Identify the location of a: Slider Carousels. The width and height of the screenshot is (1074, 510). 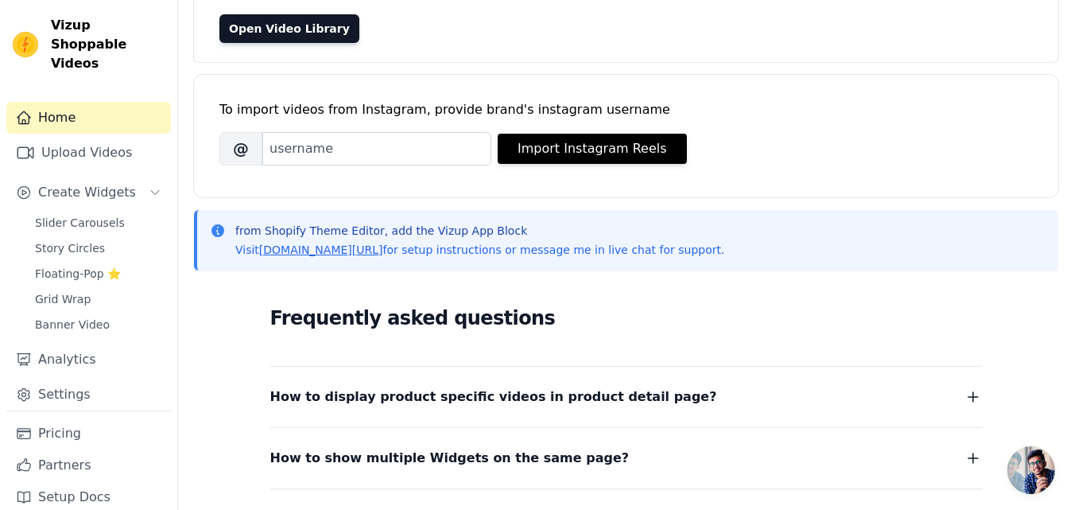
(98, 223).